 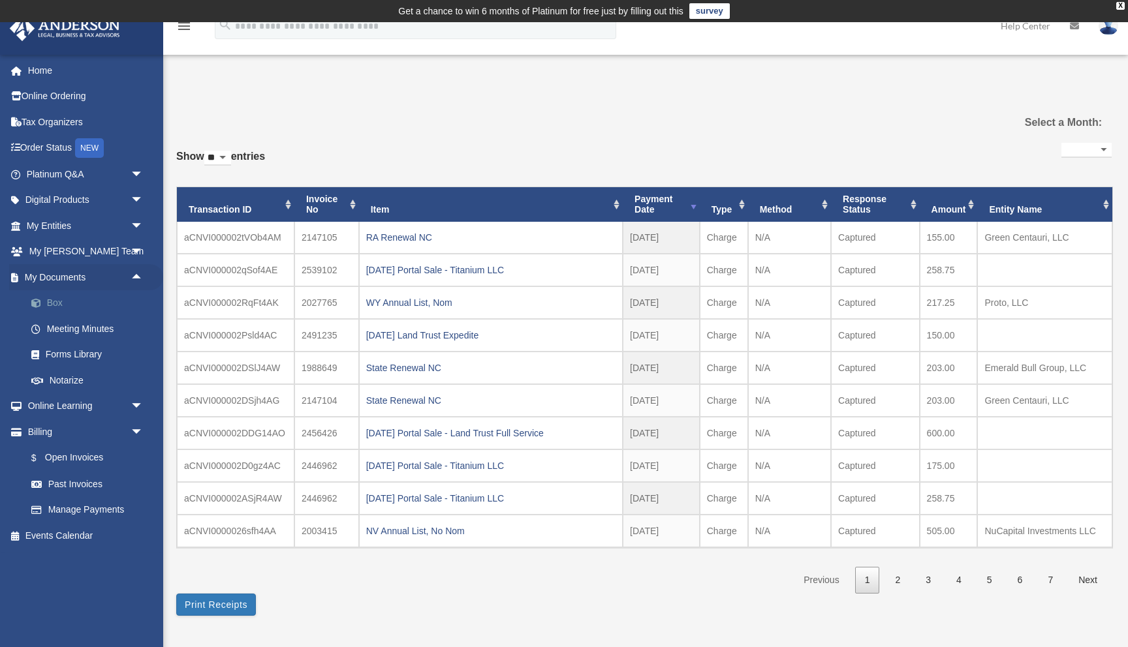 I want to click on td: Proto, LLC, so click(x=1044, y=303).